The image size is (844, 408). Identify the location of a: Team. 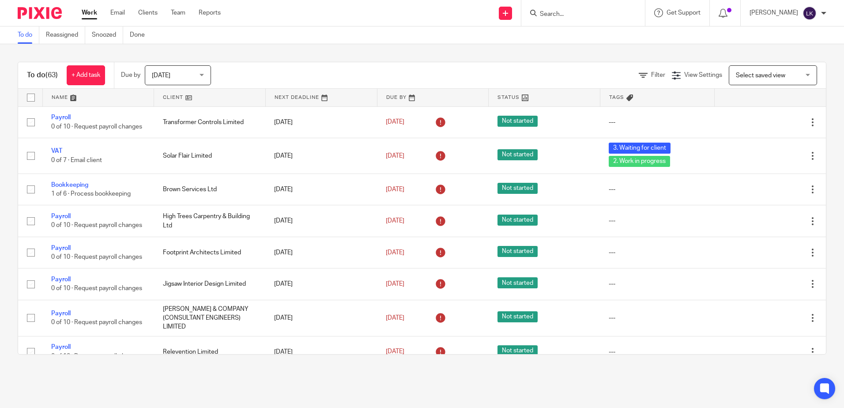
(178, 13).